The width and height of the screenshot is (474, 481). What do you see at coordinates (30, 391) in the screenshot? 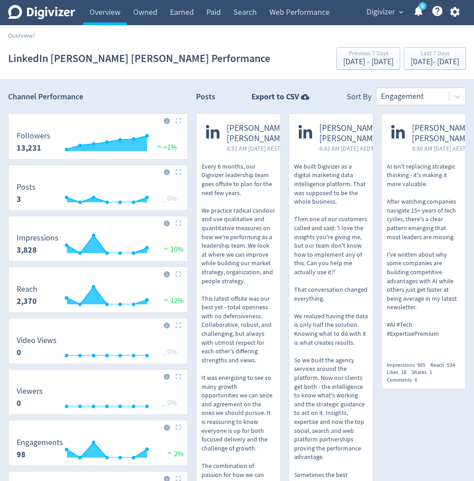
I see `dt: Viewers` at bounding box center [30, 391].